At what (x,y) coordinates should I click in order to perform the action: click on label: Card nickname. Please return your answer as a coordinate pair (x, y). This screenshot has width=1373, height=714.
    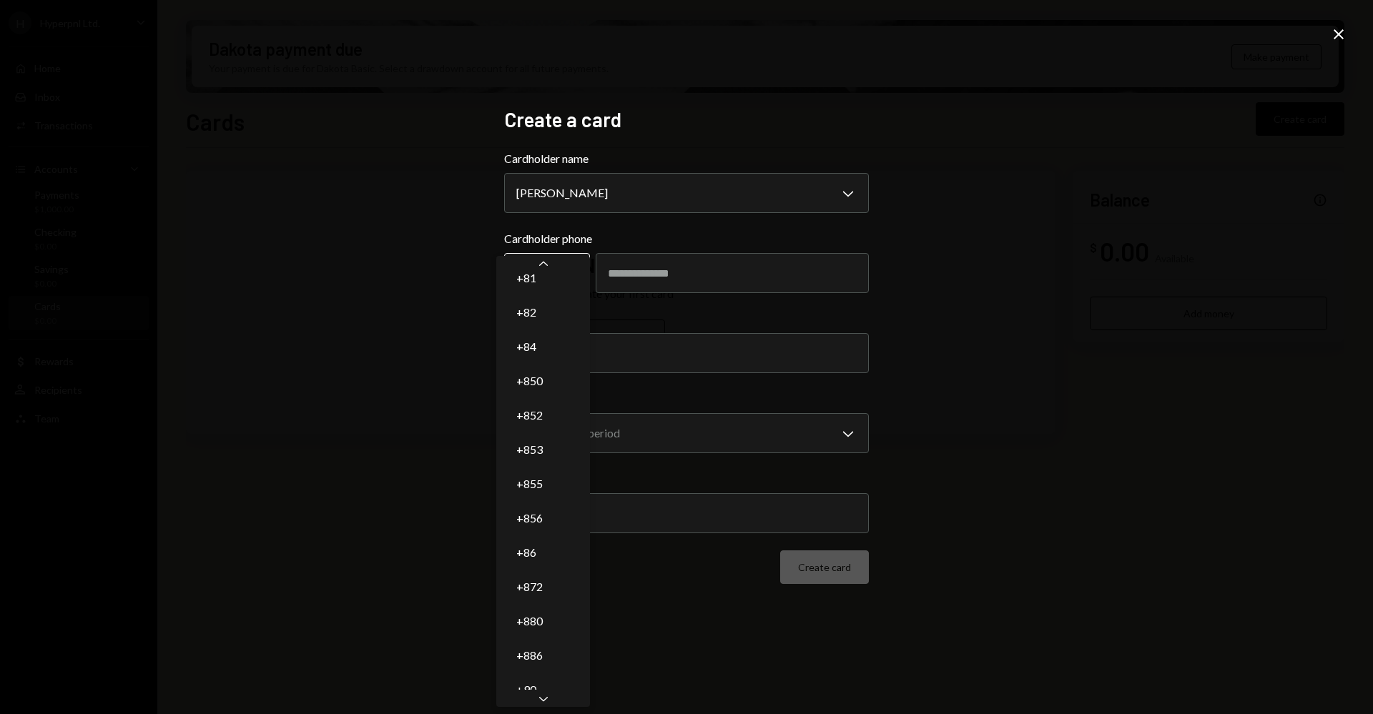
    Looking at the image, I should click on (687, 319).